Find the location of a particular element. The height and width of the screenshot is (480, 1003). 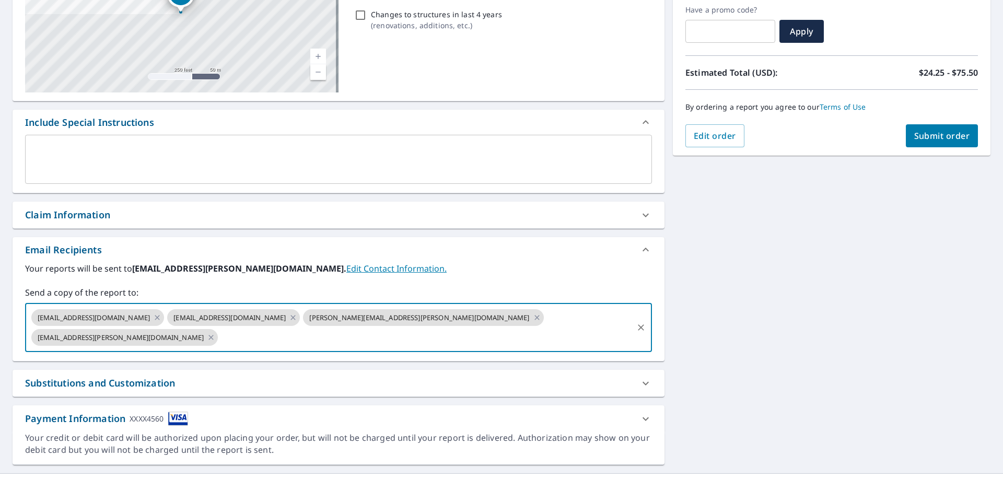

a: Current Level 17, Zoom In is located at coordinates (318, 56).